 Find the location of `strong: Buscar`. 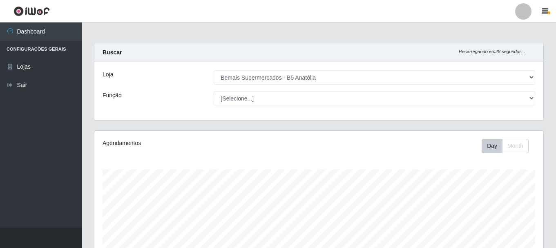

strong: Buscar is located at coordinates (112, 52).